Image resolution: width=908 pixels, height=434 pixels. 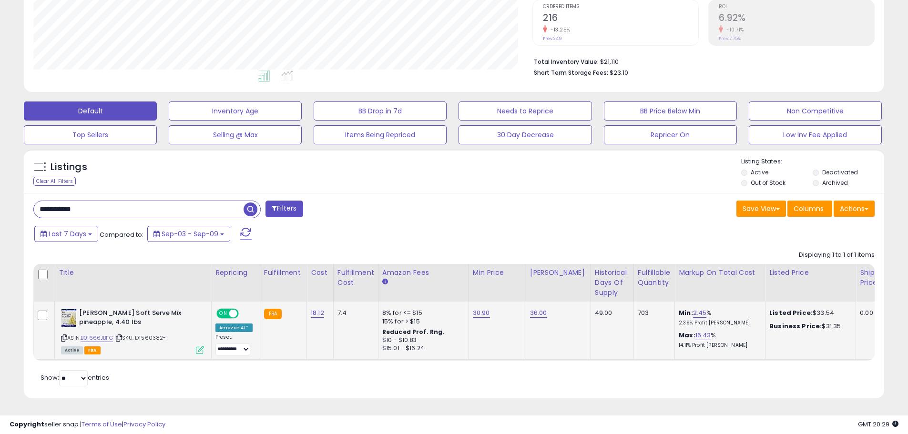 I want to click on div: Repricing, so click(x=235, y=273).